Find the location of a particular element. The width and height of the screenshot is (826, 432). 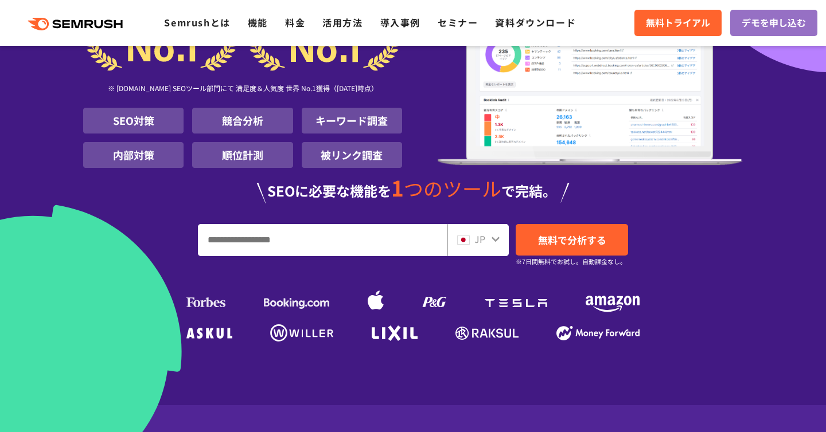

a: 無料トライアル is located at coordinates (678, 23).